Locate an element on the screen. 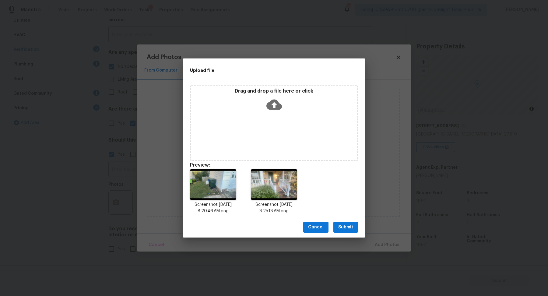 This screenshot has width=548, height=296. h2: Upload file is located at coordinates (260, 70).